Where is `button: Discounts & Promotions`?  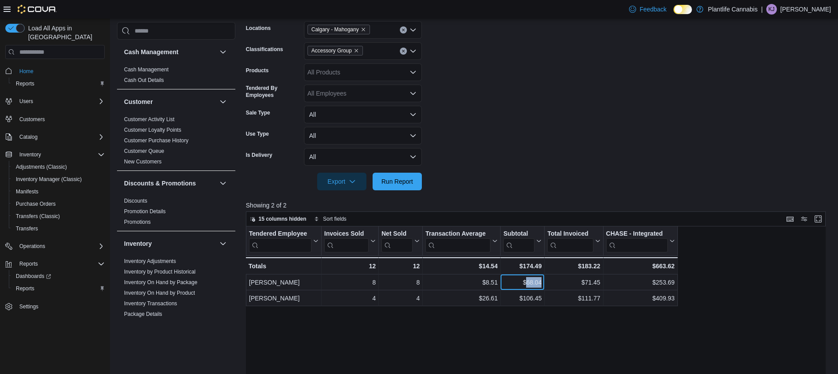 button: Discounts & Promotions is located at coordinates (170, 183).